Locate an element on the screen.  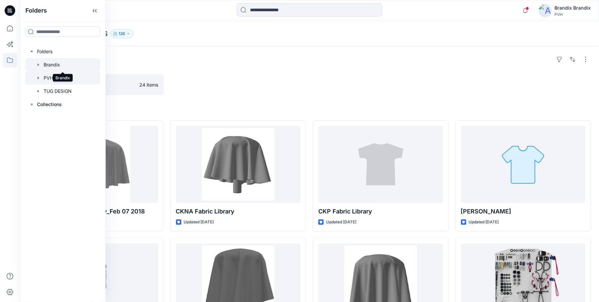
a: CKNA Fabric Library is located at coordinates (238, 164).